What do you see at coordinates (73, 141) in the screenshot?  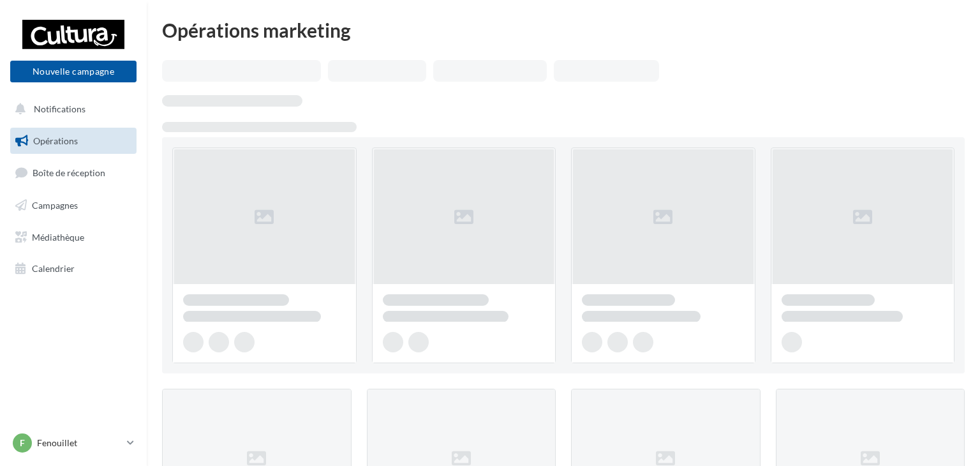 I see `a: Opérations` at bounding box center [73, 141].